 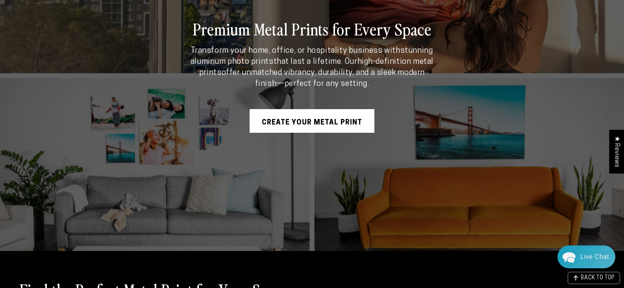 What do you see at coordinates (617, 151) in the screenshot?
I see `div: Click to open Judge.me floating reviews tab` at bounding box center [617, 151].